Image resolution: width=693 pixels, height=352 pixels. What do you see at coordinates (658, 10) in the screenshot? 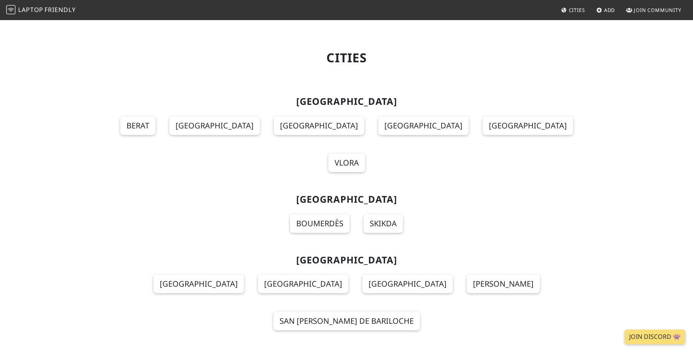
I see `span: Join Community` at bounding box center [658, 10].